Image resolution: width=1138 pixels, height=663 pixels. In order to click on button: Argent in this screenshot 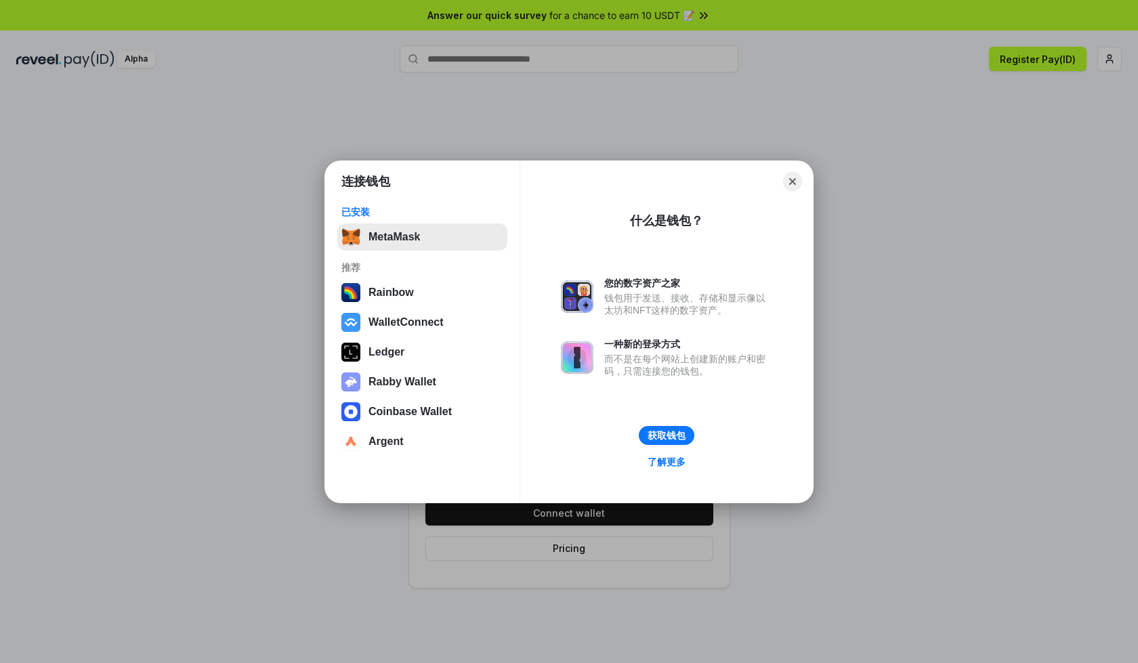, I will do `click(422, 442)`.